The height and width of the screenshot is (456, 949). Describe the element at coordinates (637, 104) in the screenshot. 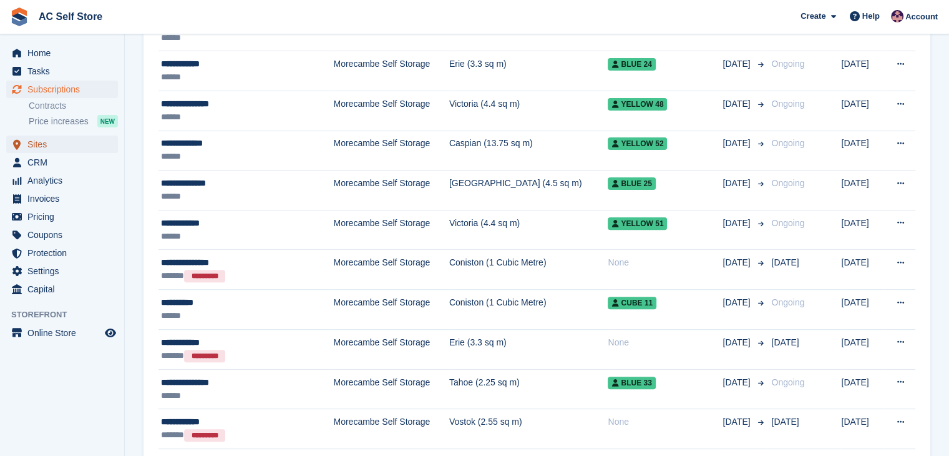

I see `span: Yellow 48` at that location.